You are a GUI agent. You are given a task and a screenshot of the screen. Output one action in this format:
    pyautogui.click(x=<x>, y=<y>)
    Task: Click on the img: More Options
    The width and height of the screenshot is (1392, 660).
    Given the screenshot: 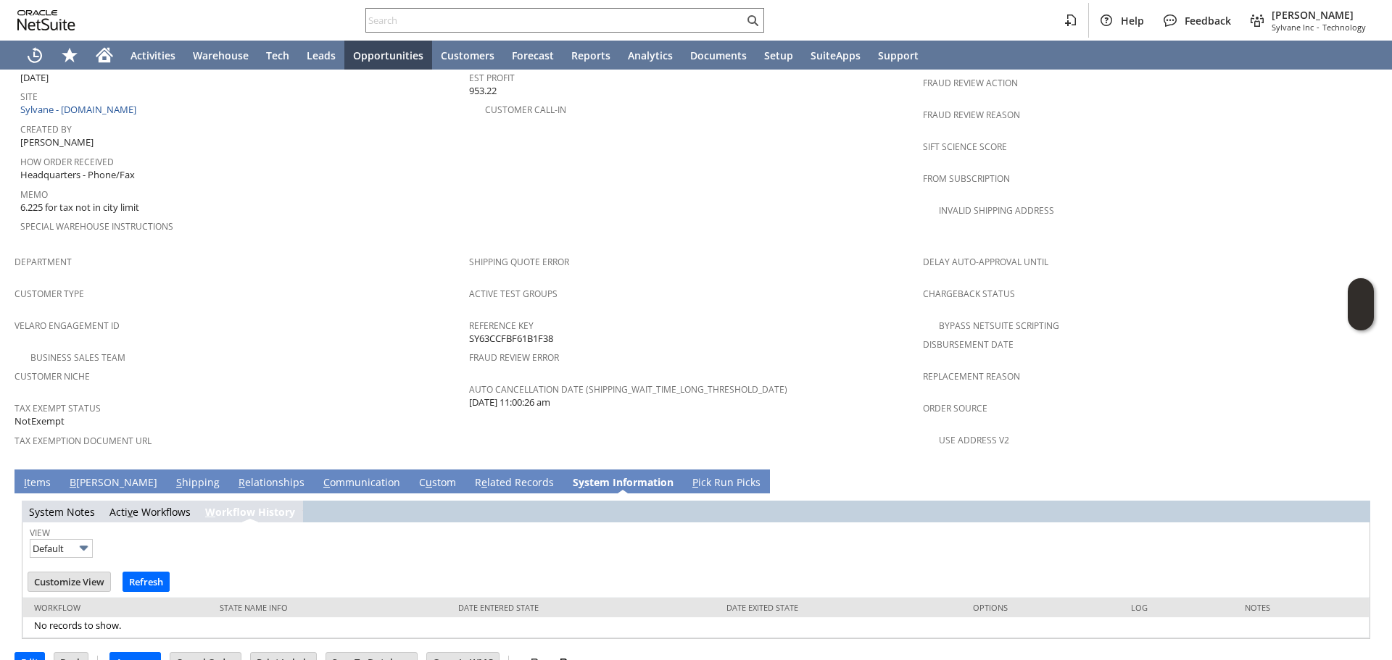 What is the action you would take?
    pyautogui.click(x=83, y=548)
    